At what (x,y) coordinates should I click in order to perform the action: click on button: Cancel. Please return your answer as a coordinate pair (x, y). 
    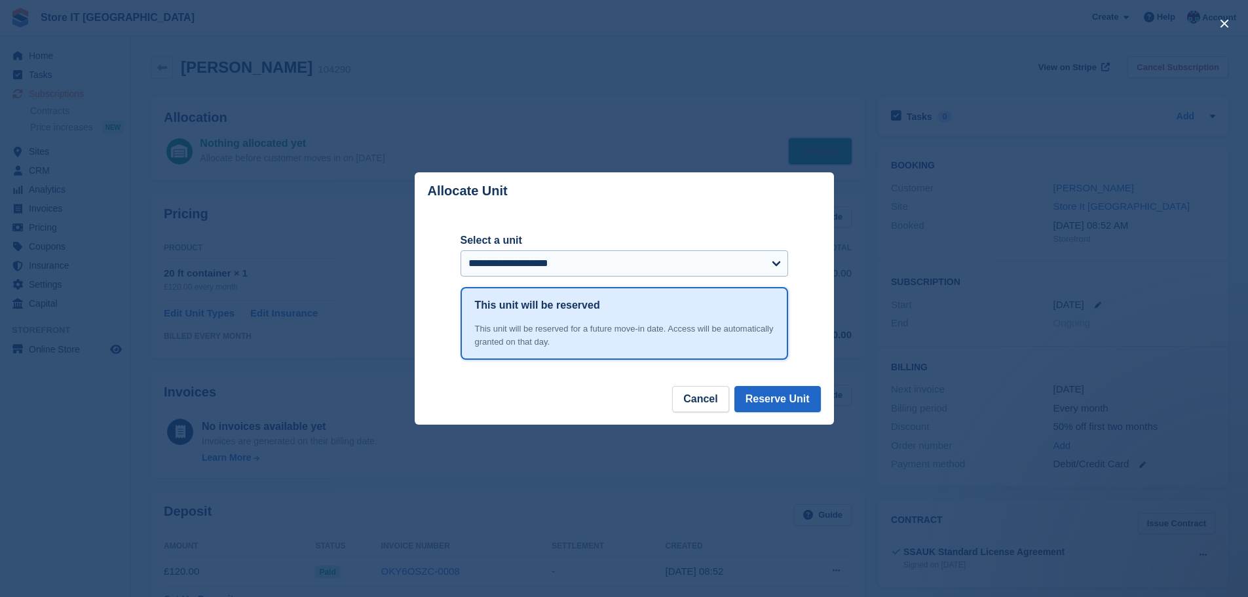
    Looking at the image, I should click on (701, 399).